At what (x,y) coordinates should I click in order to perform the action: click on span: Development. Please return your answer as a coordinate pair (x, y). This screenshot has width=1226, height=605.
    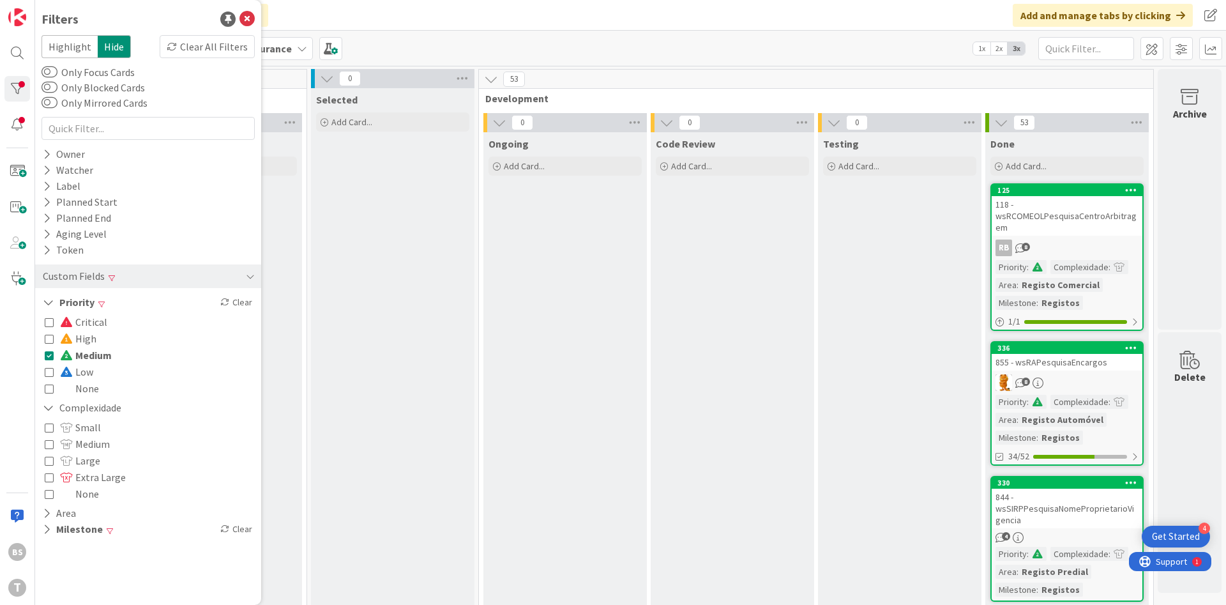
    Looking at the image, I should click on (811, 98).